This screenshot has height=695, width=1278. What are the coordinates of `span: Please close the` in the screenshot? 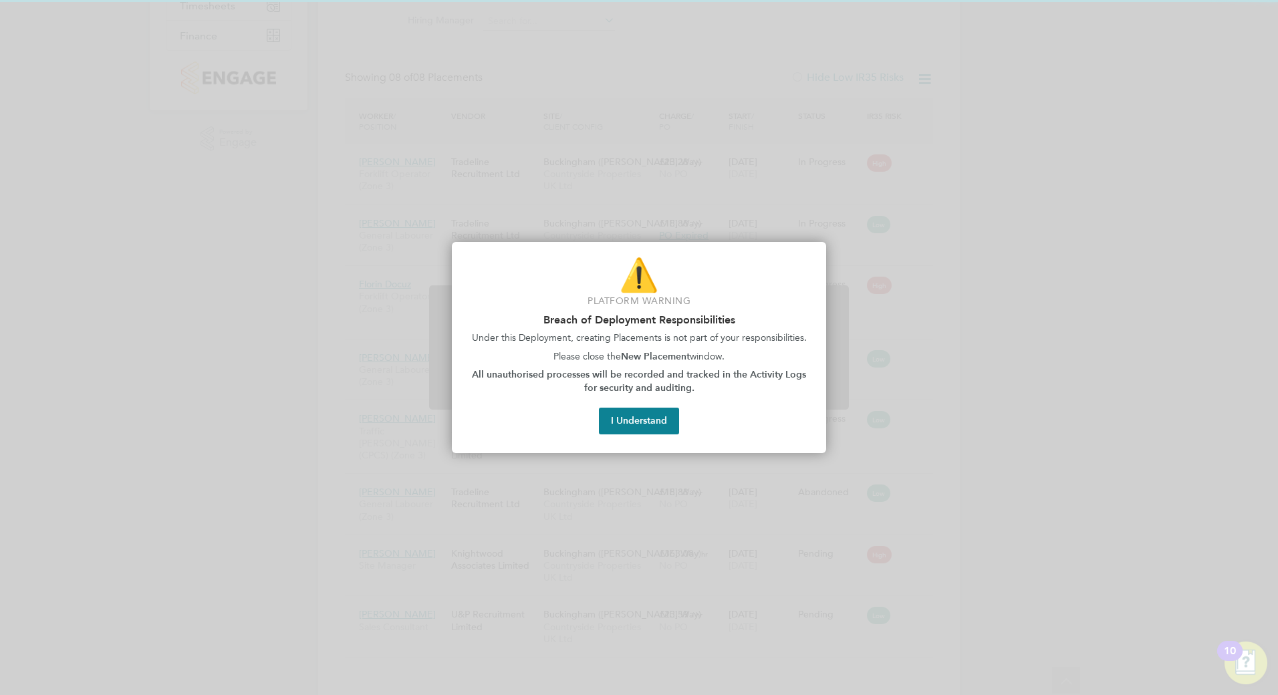 It's located at (587, 356).